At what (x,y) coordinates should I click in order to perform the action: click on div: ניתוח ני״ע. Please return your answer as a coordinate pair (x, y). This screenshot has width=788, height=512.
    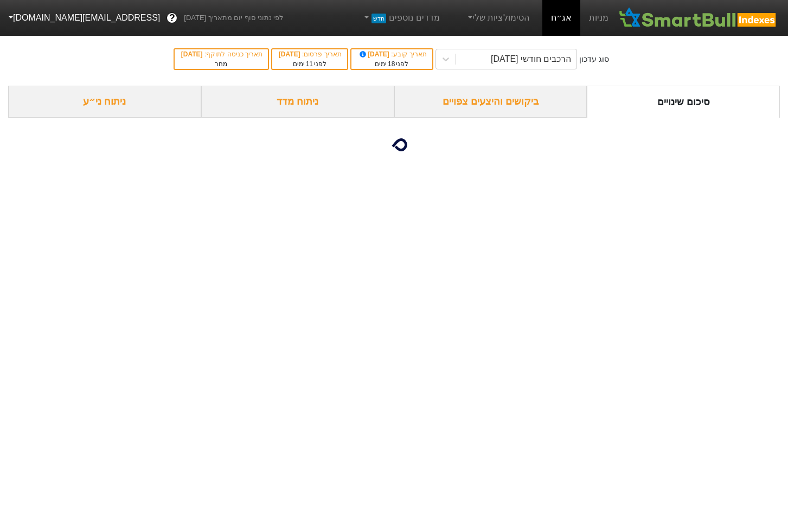
    Looking at the image, I should click on (105, 101).